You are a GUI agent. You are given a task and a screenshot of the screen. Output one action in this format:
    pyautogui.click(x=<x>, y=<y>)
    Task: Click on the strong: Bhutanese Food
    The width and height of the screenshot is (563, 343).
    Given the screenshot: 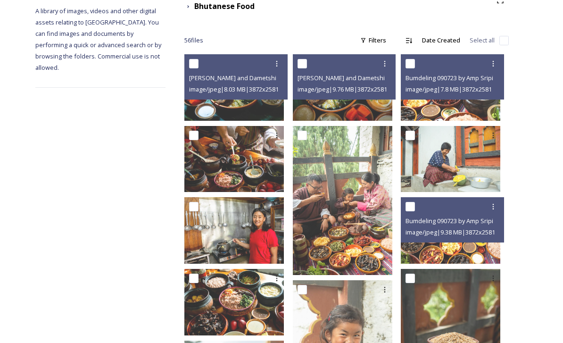 What is the action you would take?
    pyautogui.click(x=225, y=6)
    